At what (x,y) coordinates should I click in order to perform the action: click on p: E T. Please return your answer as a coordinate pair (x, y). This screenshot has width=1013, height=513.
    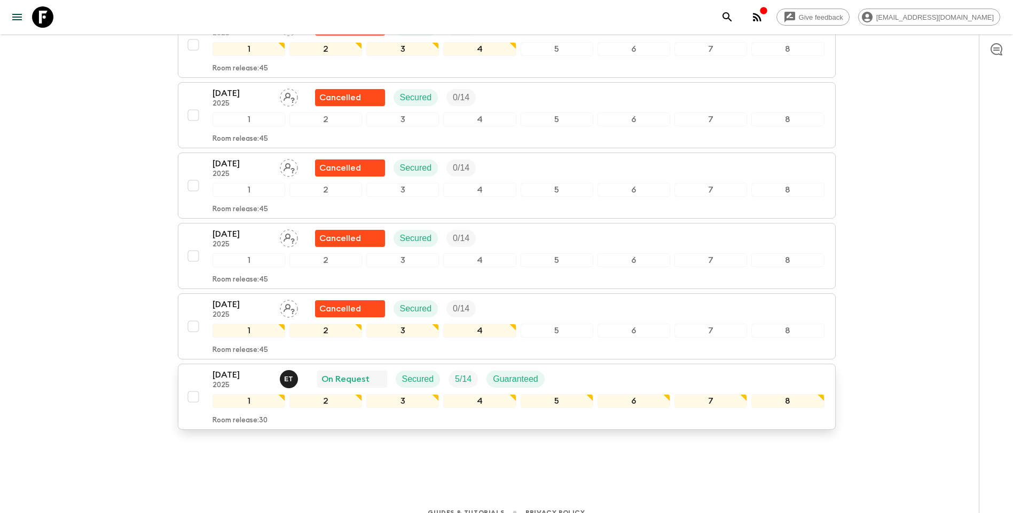
    Looking at the image, I should click on (288, 379).